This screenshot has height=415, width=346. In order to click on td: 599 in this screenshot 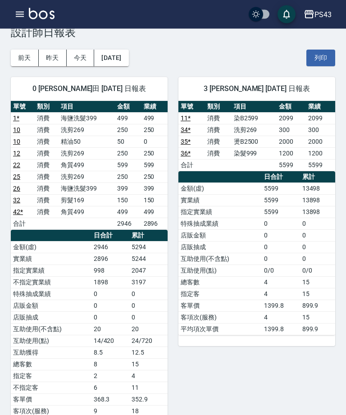, I will do `click(155, 165)`.